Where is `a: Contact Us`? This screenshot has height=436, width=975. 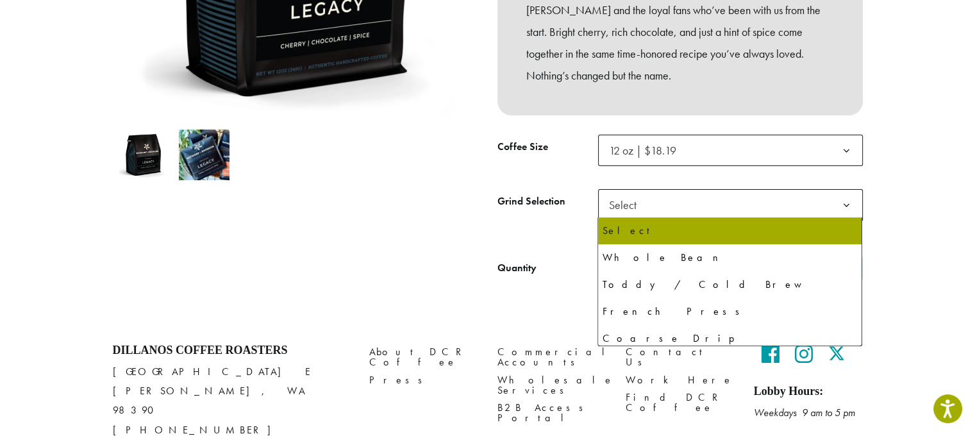 a: Contact Us is located at coordinates (680, 357).